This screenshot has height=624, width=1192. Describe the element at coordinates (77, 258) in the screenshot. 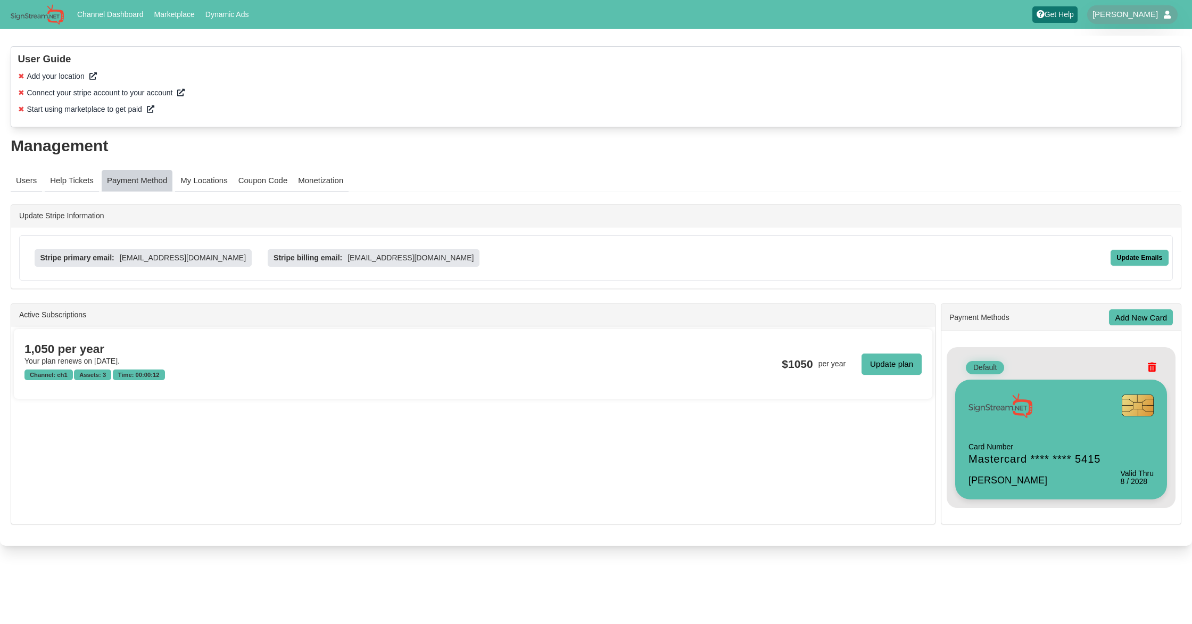

I see `h3: Stripe primary email:` at that location.